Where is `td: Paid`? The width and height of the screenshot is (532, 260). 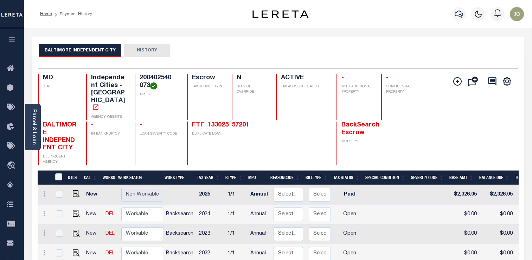 td: Paid is located at coordinates (350, 194).